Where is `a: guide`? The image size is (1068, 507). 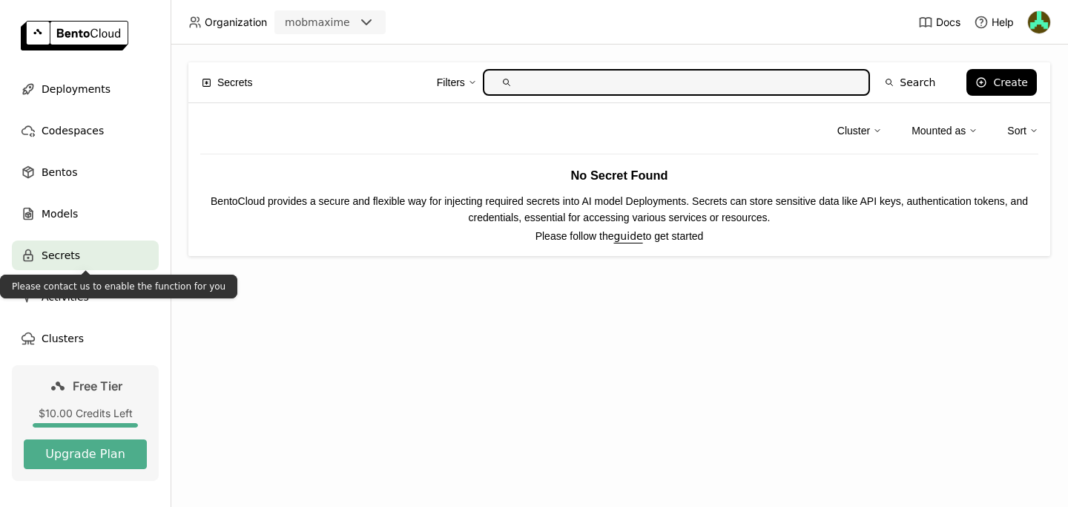 a: guide is located at coordinates (628, 236).